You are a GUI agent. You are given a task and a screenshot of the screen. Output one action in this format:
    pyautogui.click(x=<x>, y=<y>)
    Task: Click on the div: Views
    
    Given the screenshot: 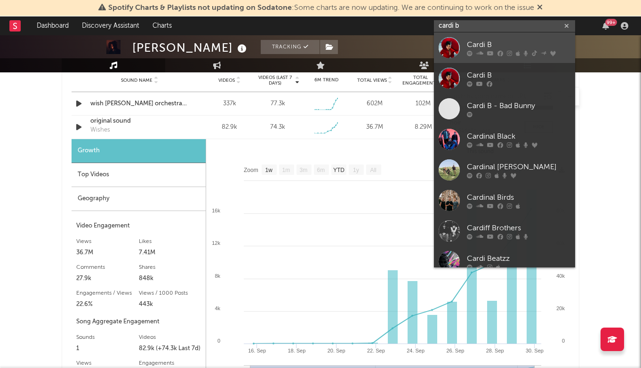 What is the action you would take?
    pyautogui.click(x=107, y=242)
    